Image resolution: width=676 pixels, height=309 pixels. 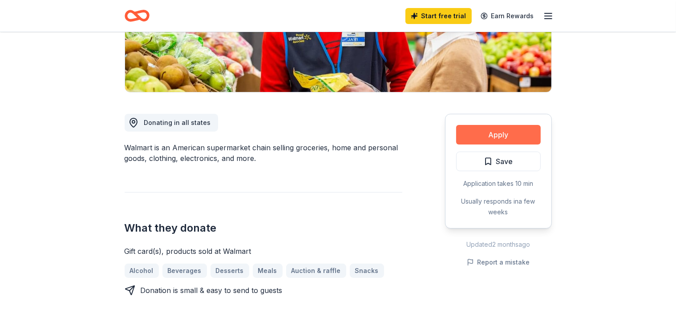 I want to click on button: Save, so click(x=499, y=162).